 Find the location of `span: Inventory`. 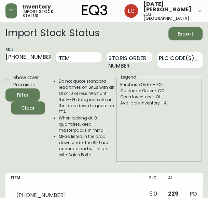

span: Inventory is located at coordinates (37, 7).